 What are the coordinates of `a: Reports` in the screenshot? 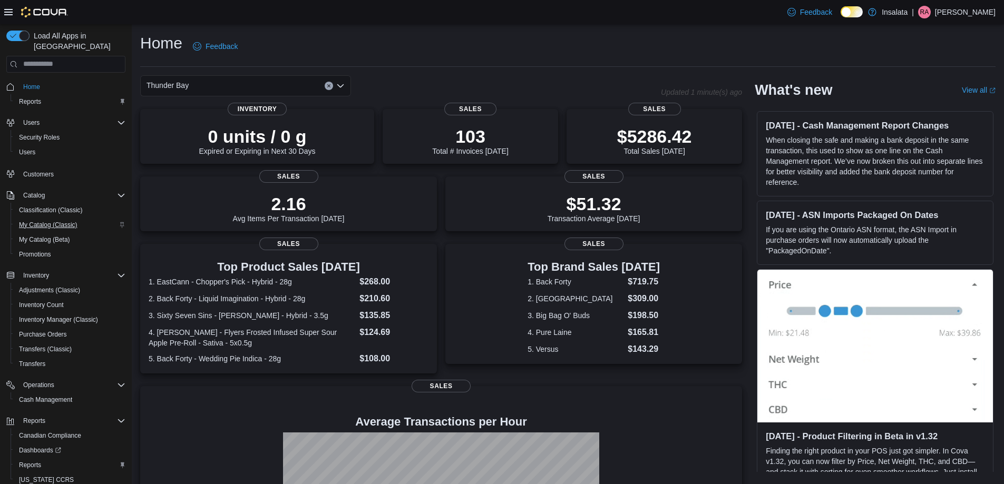 It's located at (30, 102).